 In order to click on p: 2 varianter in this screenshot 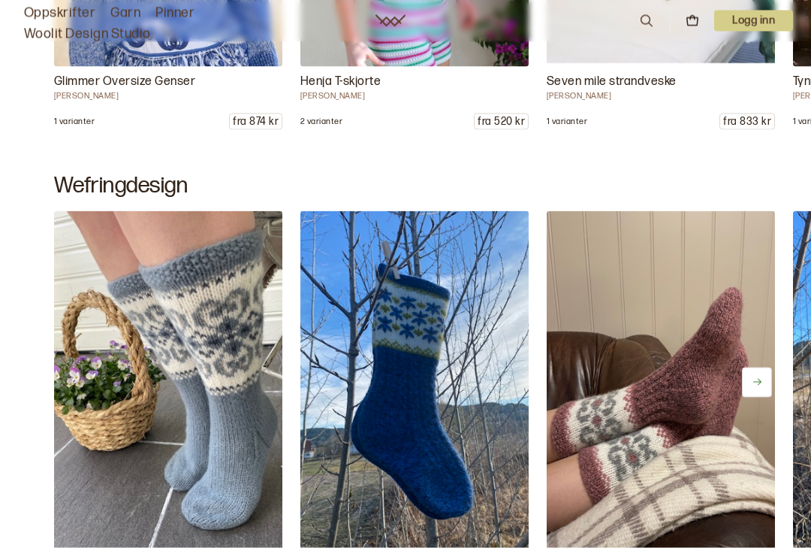, I will do `click(322, 122)`.